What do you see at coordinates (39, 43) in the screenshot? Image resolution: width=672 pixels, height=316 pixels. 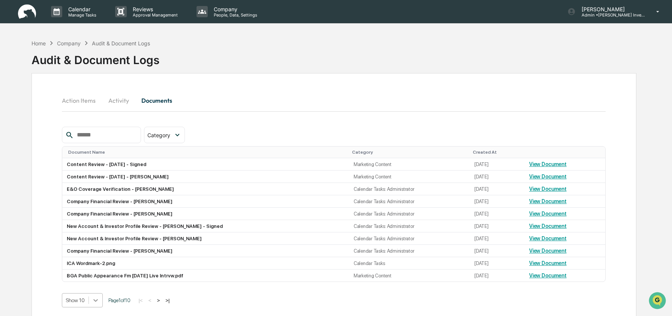 I see `div: Home` at bounding box center [39, 43].